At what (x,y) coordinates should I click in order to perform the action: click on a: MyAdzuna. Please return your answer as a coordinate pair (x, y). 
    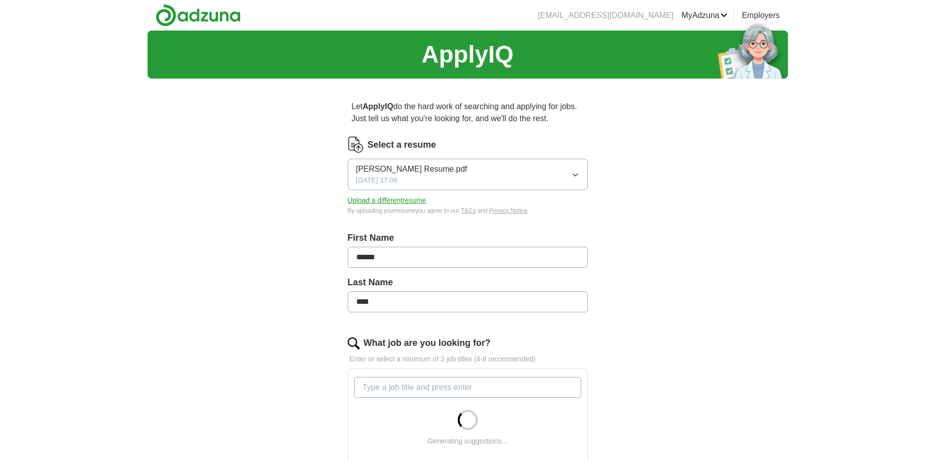
    Looking at the image, I should click on (704, 16).